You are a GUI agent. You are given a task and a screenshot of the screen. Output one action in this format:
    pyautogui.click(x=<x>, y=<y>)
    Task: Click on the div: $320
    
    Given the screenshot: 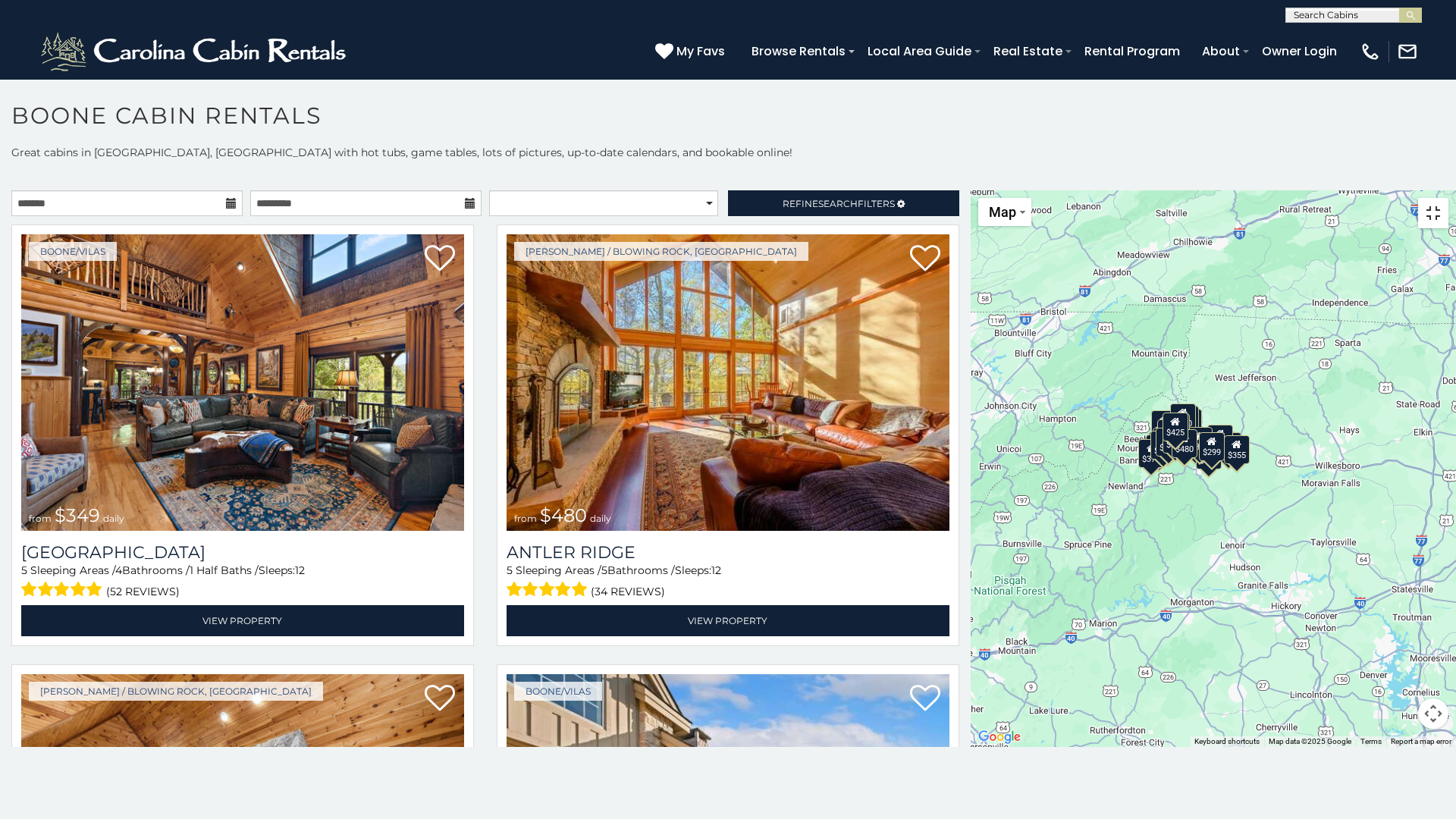 What is the action you would take?
    pyautogui.click(x=1183, y=418)
    